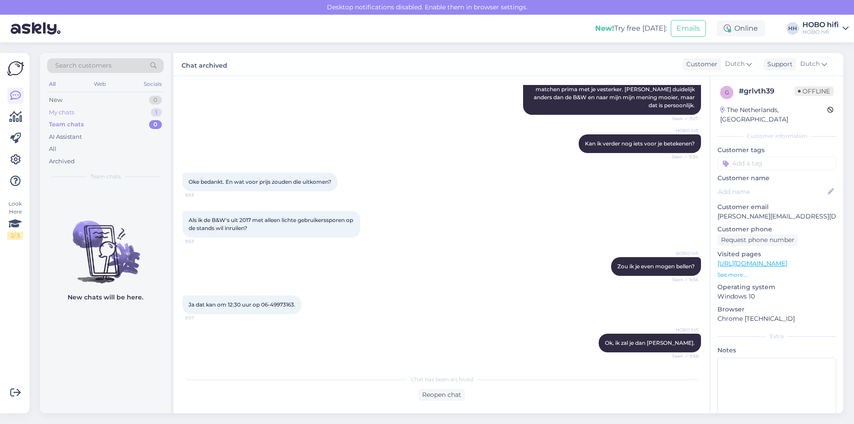 The image size is (854, 424). Describe the element at coordinates (15, 220) in the screenshot. I see `div: Look Here` at that location.